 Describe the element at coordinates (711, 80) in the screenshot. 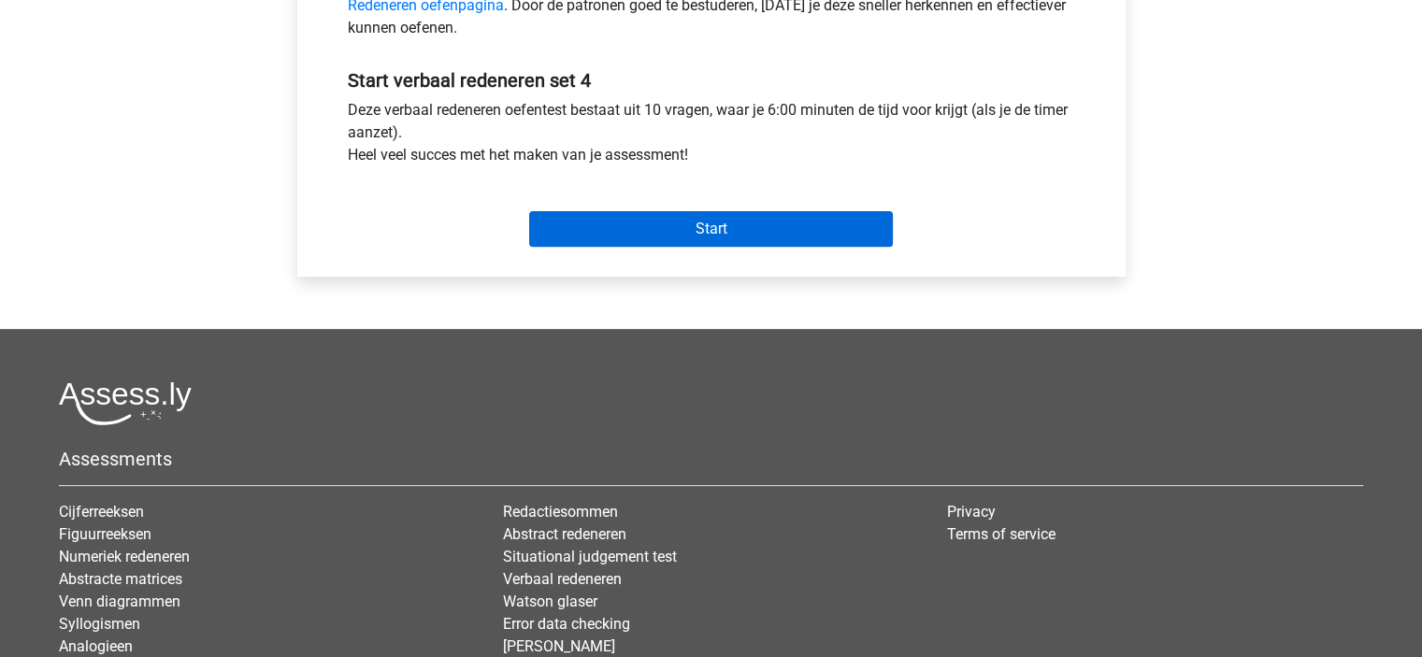

I see `h5: Start verbaal redeneren set 4` at that location.